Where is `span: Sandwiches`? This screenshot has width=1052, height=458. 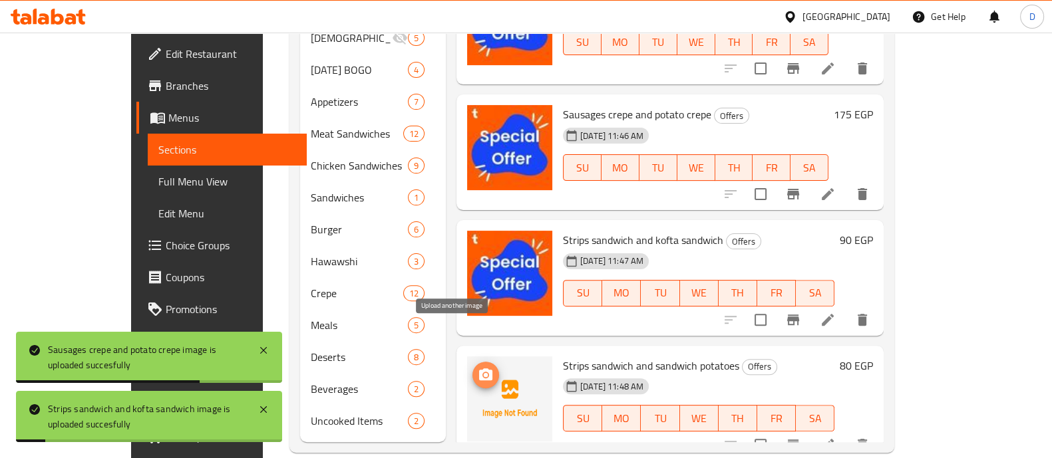 span: Sandwiches is located at coordinates (359, 198).